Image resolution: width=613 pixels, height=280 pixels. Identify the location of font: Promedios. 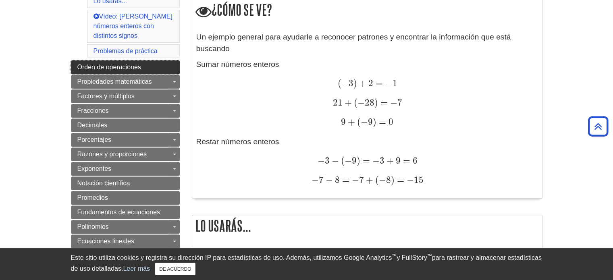
(93, 198).